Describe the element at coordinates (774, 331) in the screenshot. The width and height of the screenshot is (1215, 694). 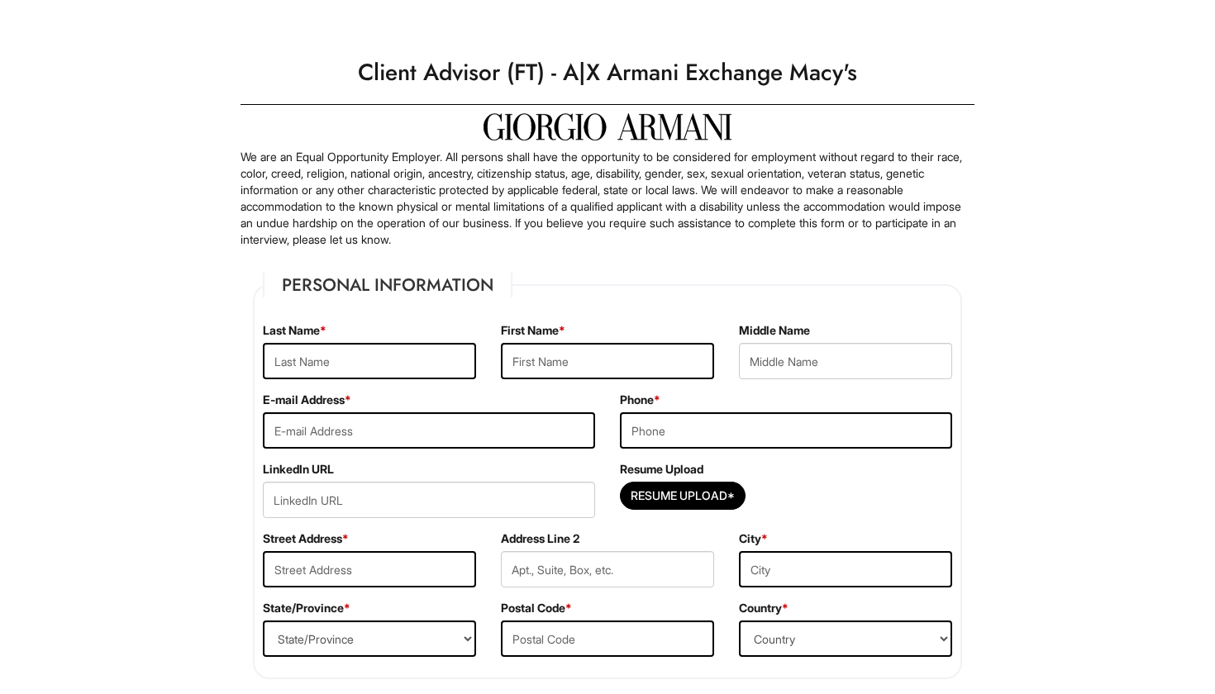
I see `label: Middle Name` at that location.